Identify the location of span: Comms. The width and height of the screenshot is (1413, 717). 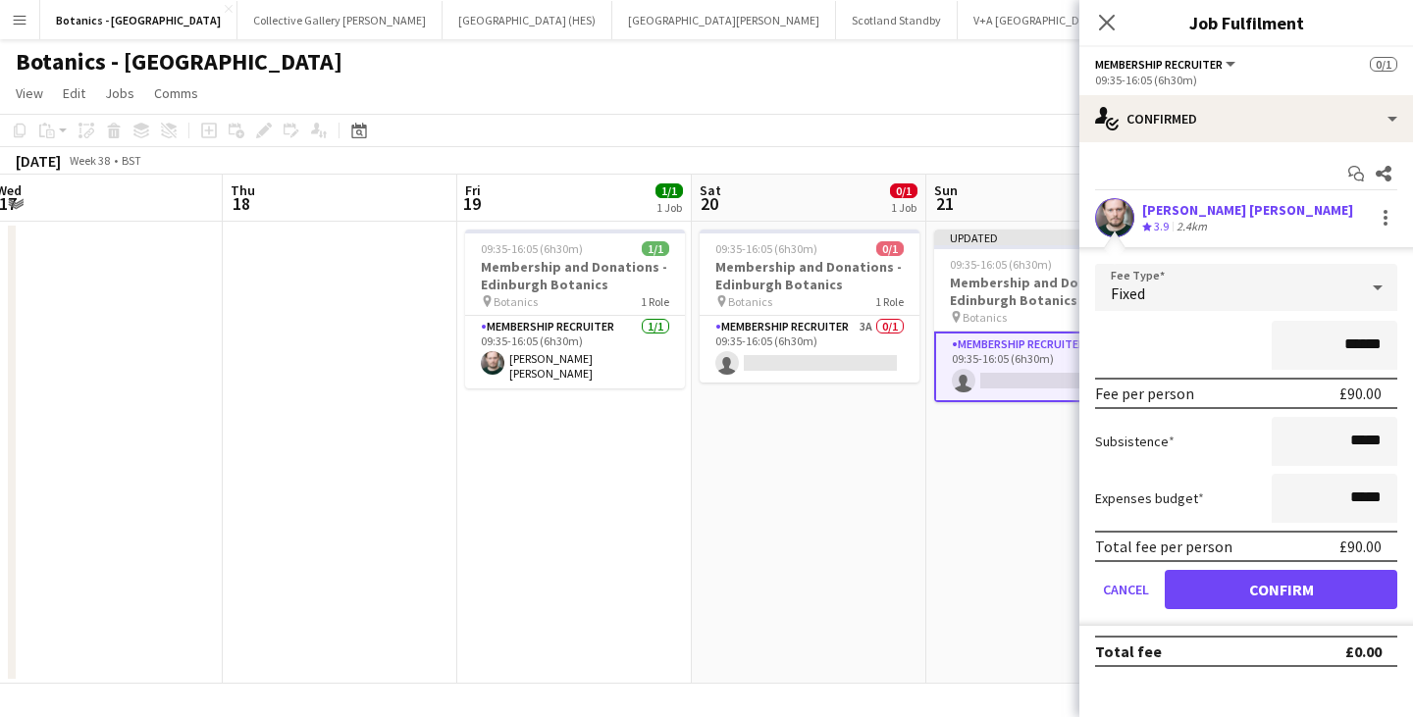
(176, 93).